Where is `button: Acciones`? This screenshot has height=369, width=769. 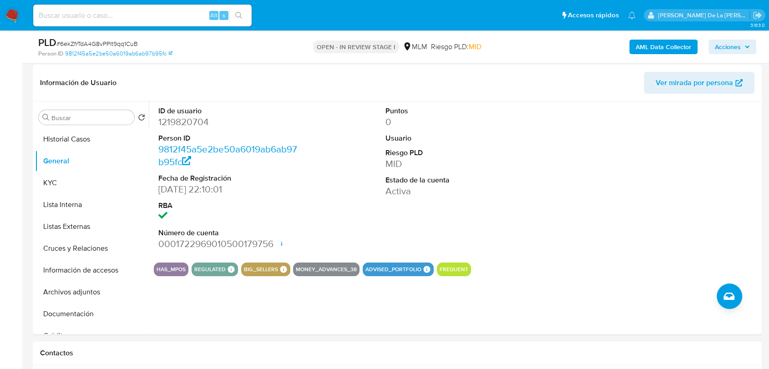 button: Acciones is located at coordinates (732, 47).